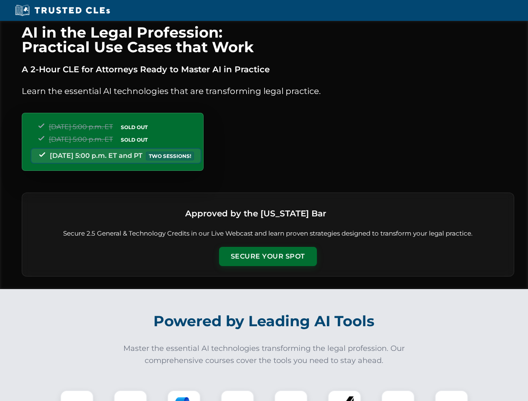 The height and width of the screenshot is (401, 528). Describe the element at coordinates (264, 321) in the screenshot. I see `h2: Powered by Leading AI Tools` at that location.